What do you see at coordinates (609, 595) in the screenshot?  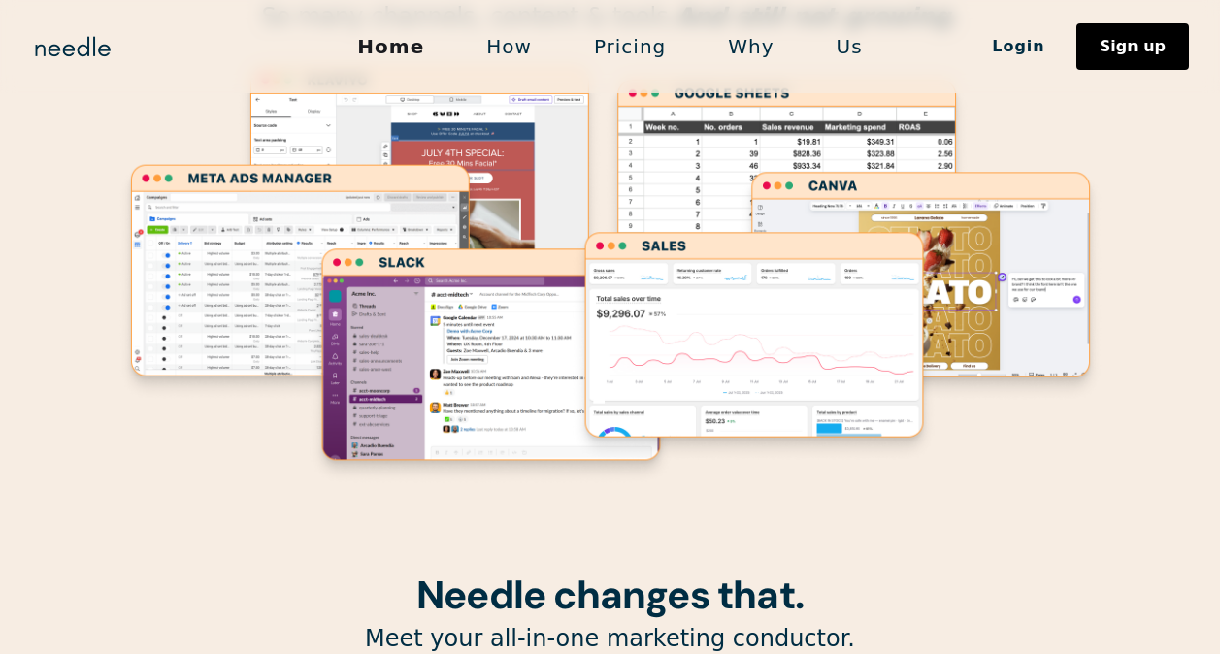 I see `strong: Needle changes that.` at bounding box center [609, 595].